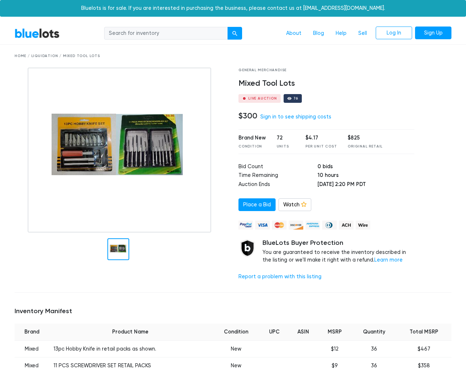  What do you see at coordinates (312, 225) in the screenshot?
I see `img: american_express-ae2a9f97a040b4b41f6397f7637041a5861d5f99d0716c09922aba4e24c8547d.png` at bounding box center [312, 225].